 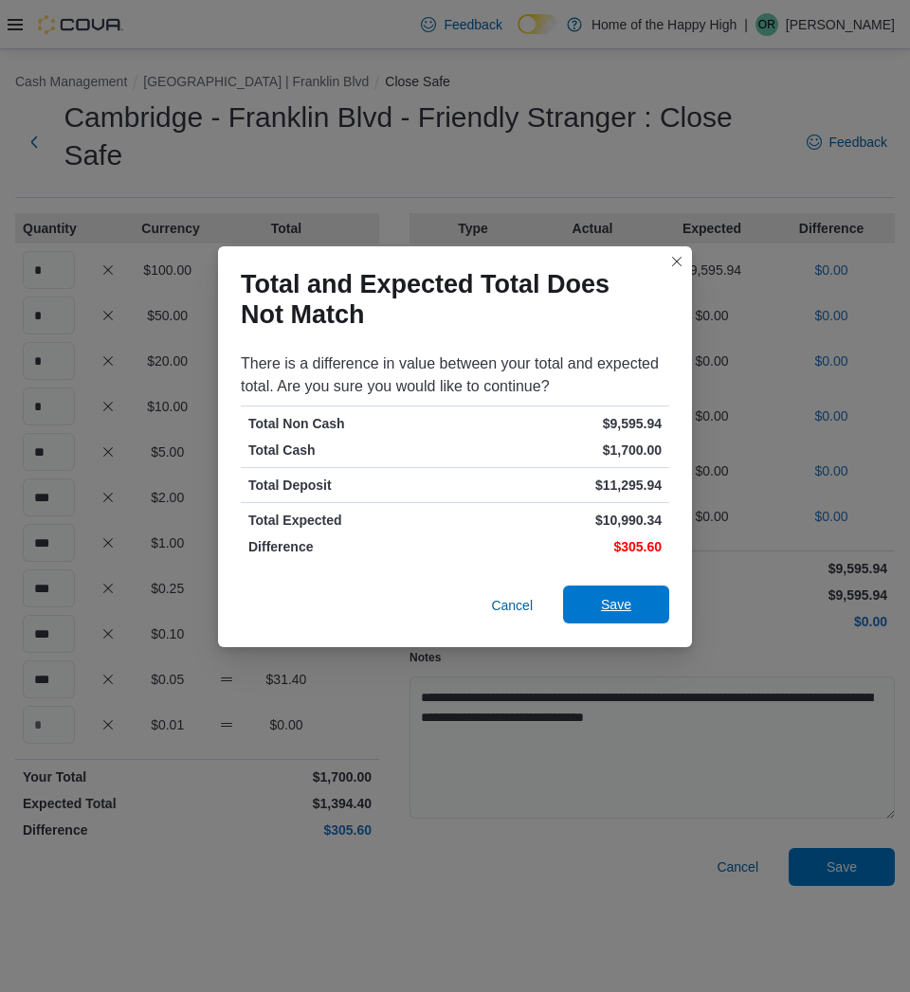 What do you see at coordinates (350, 424) in the screenshot?
I see `p: Total Non Cash` at bounding box center [350, 424].